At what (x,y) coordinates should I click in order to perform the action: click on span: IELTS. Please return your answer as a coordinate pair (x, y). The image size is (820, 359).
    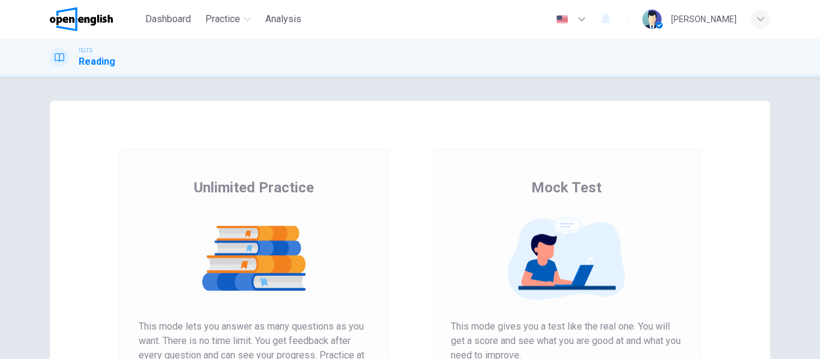
    Looking at the image, I should click on (85, 50).